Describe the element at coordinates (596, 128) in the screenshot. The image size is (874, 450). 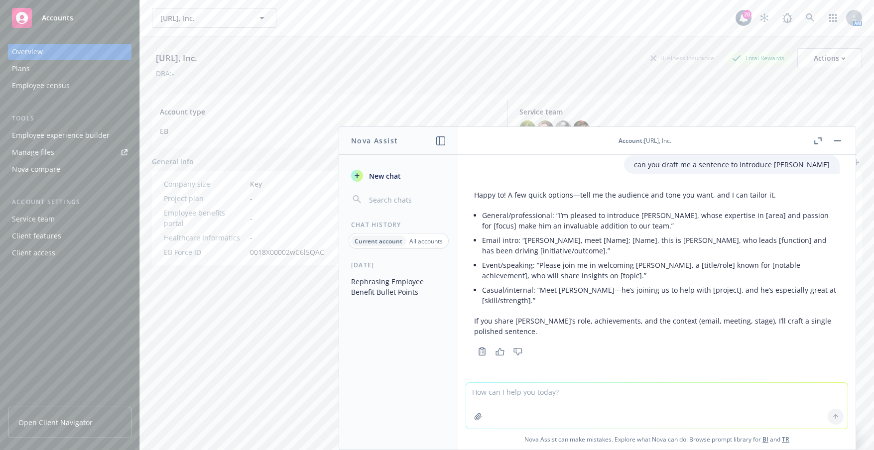
I see `a: +1` at that location.